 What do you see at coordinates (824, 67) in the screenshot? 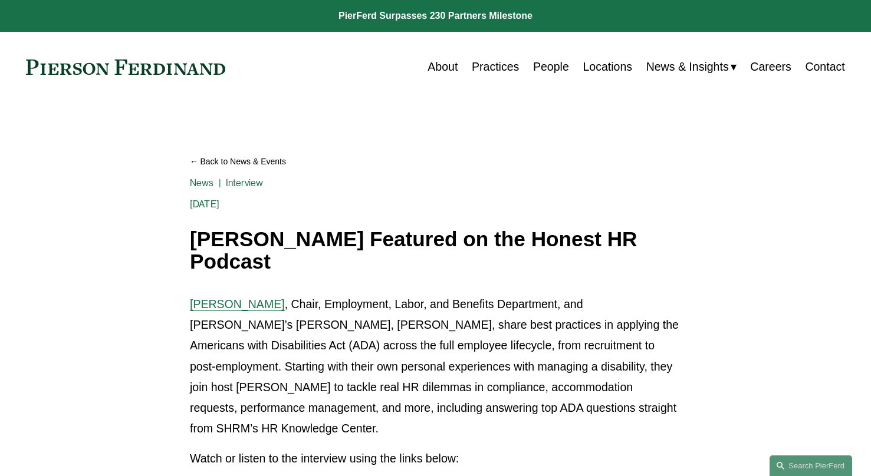
I see `a: Contact` at bounding box center [824, 67].